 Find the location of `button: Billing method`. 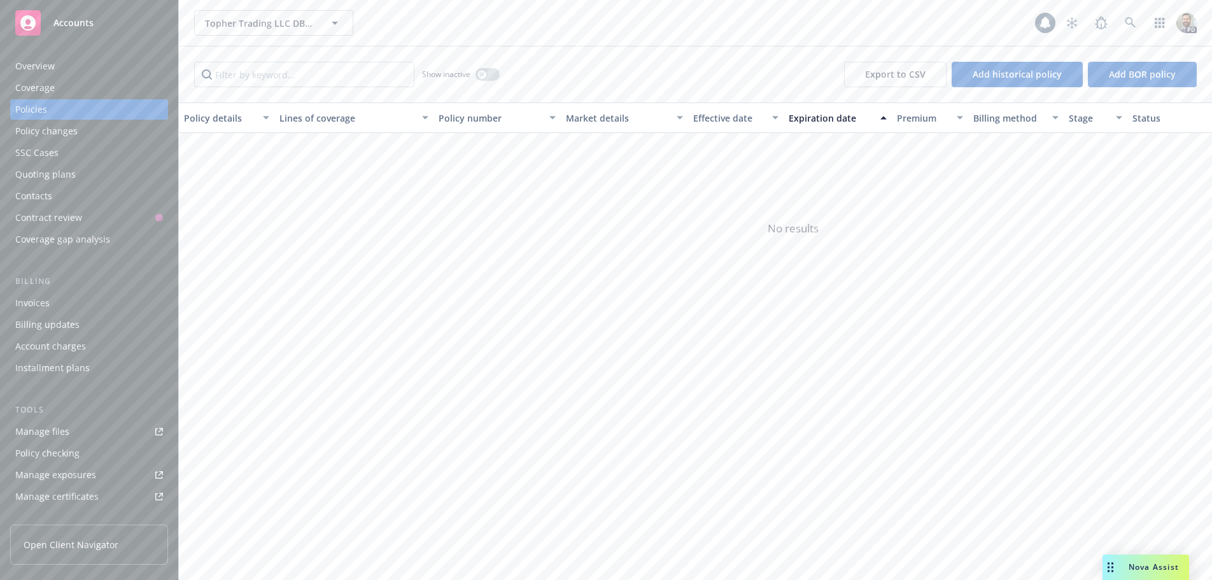

button: Billing method is located at coordinates (1016, 118).